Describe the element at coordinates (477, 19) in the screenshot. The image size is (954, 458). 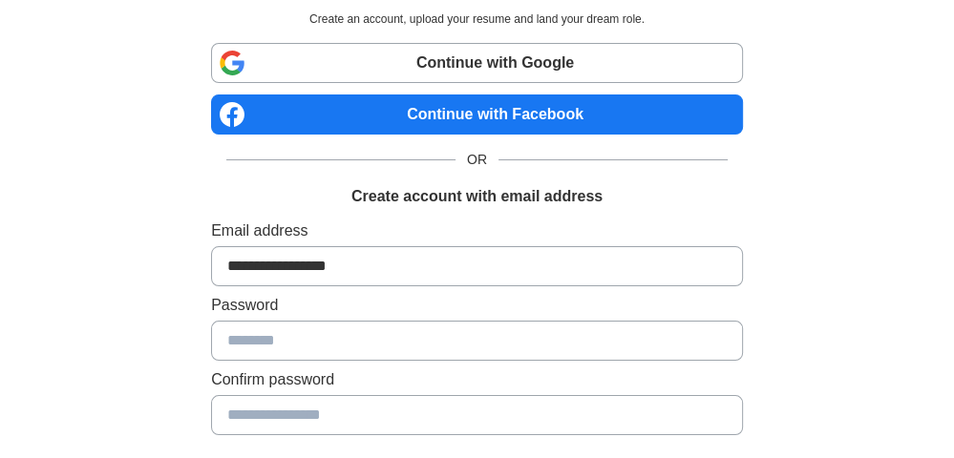
I see `p: Create an account, upload your resume and land your dream role.` at that location.